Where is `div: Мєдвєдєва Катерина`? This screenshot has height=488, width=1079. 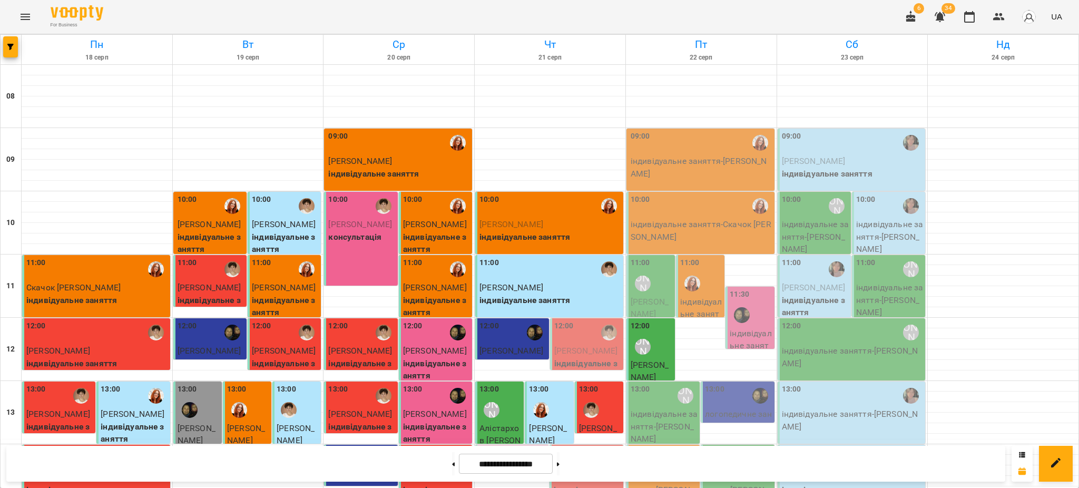 div: Мєдвєдєва Катерина is located at coordinates (911, 206).